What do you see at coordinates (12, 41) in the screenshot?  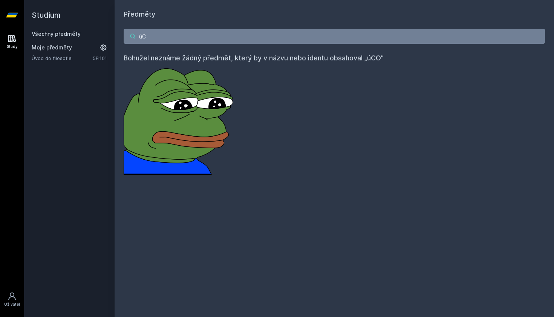 I see `a: Study` at bounding box center [12, 41].